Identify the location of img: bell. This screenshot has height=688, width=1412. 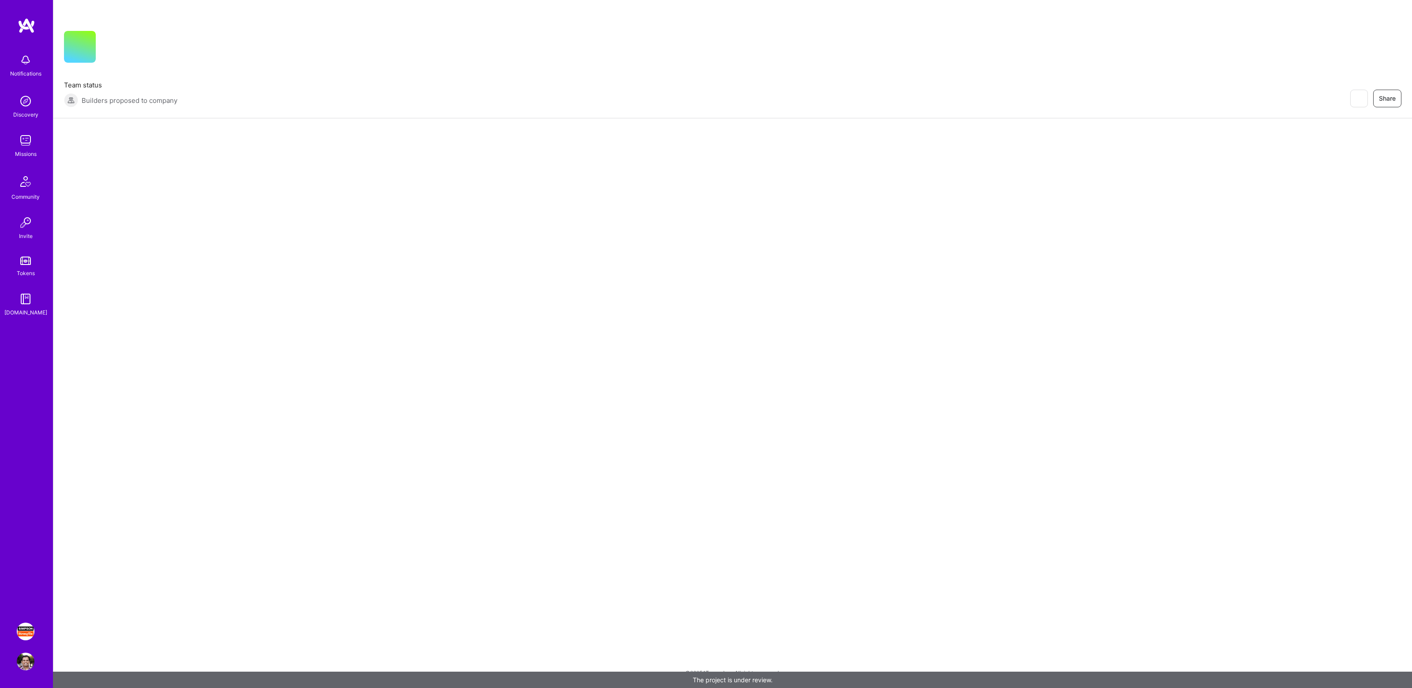
(26, 60).